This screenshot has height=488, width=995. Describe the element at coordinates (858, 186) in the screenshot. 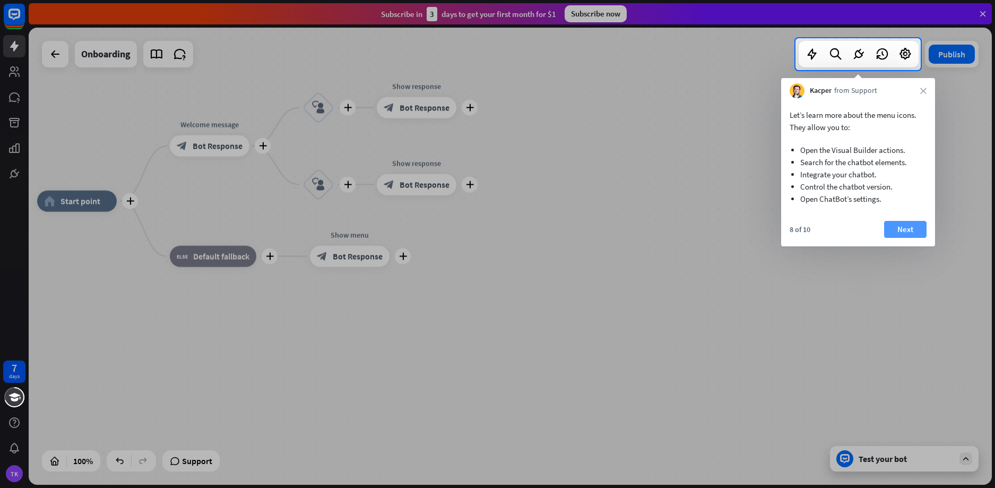

I see `li: Control the chatbot version.` at that location.